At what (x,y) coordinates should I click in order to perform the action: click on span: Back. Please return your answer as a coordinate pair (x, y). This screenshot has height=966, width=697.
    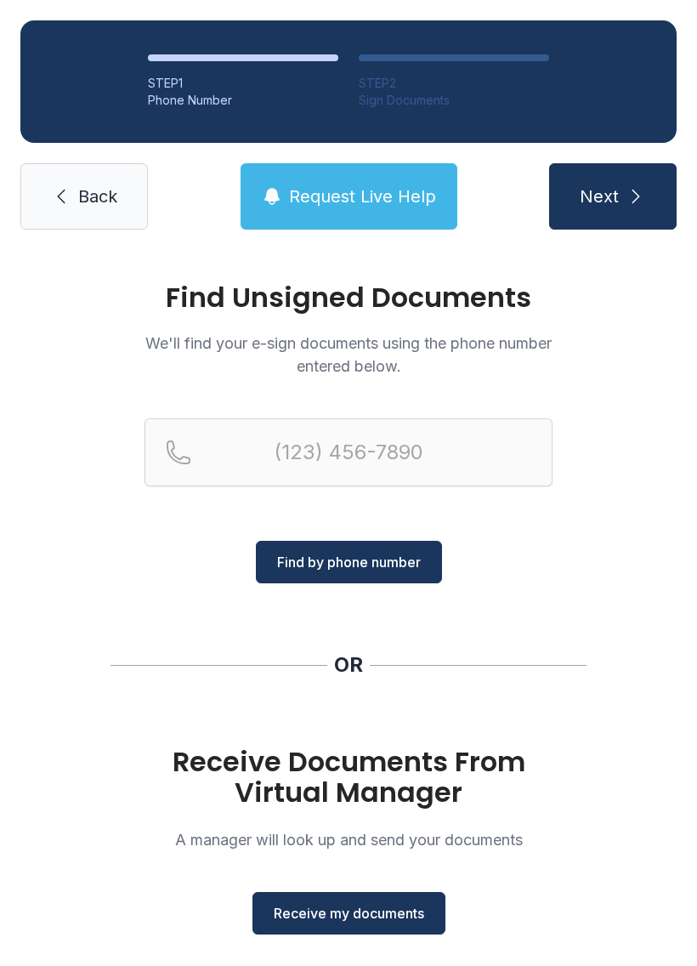
    Looking at the image, I should click on (98, 196).